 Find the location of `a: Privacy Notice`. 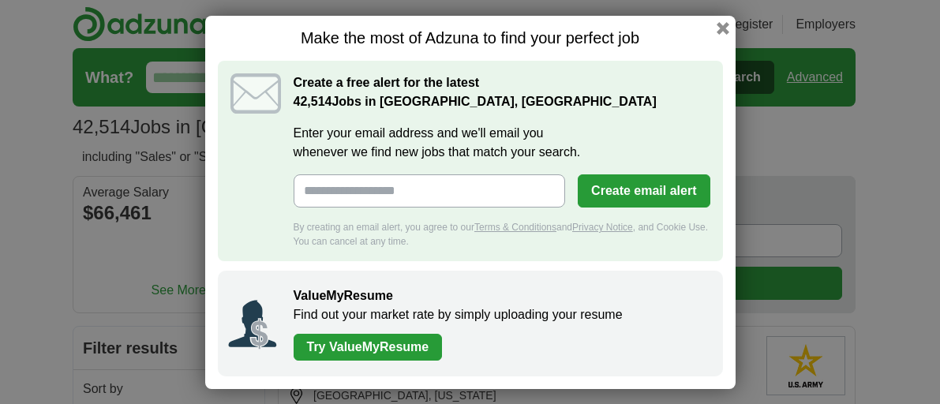

a: Privacy Notice is located at coordinates (602, 227).